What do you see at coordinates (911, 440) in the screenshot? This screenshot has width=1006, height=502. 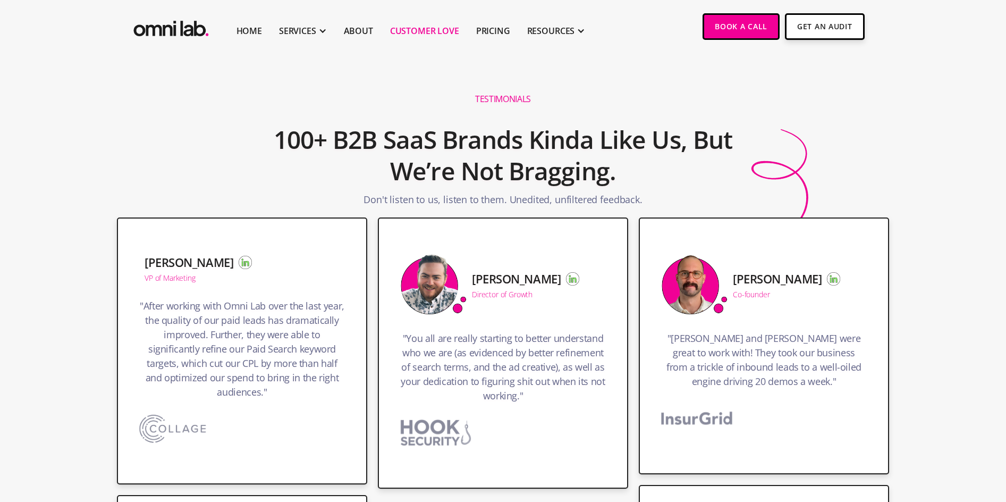 I see `div: Chatt-widget` at bounding box center [911, 440].